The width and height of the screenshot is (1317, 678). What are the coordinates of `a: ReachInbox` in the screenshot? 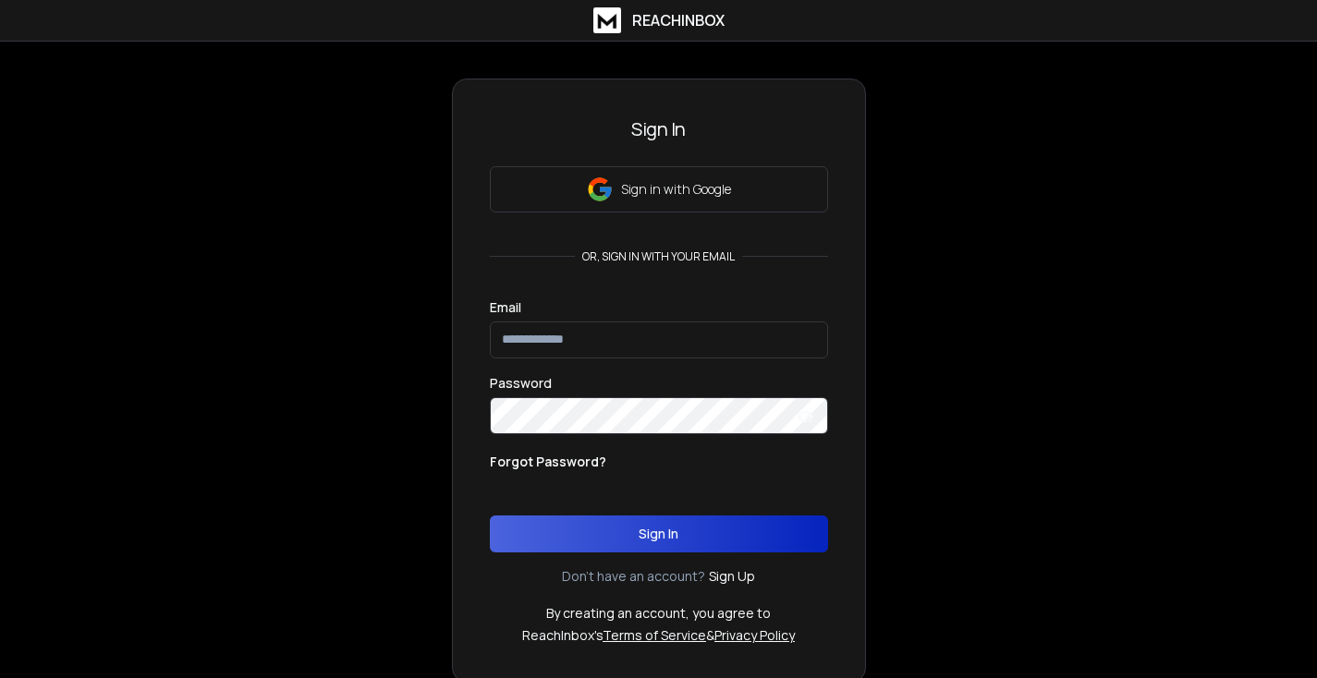 It's located at (659, 20).